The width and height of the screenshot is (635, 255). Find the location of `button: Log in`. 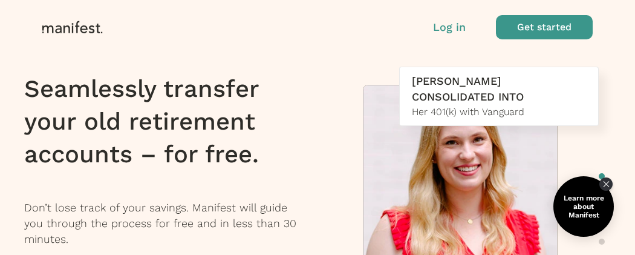

button: Log in is located at coordinates (449, 27).